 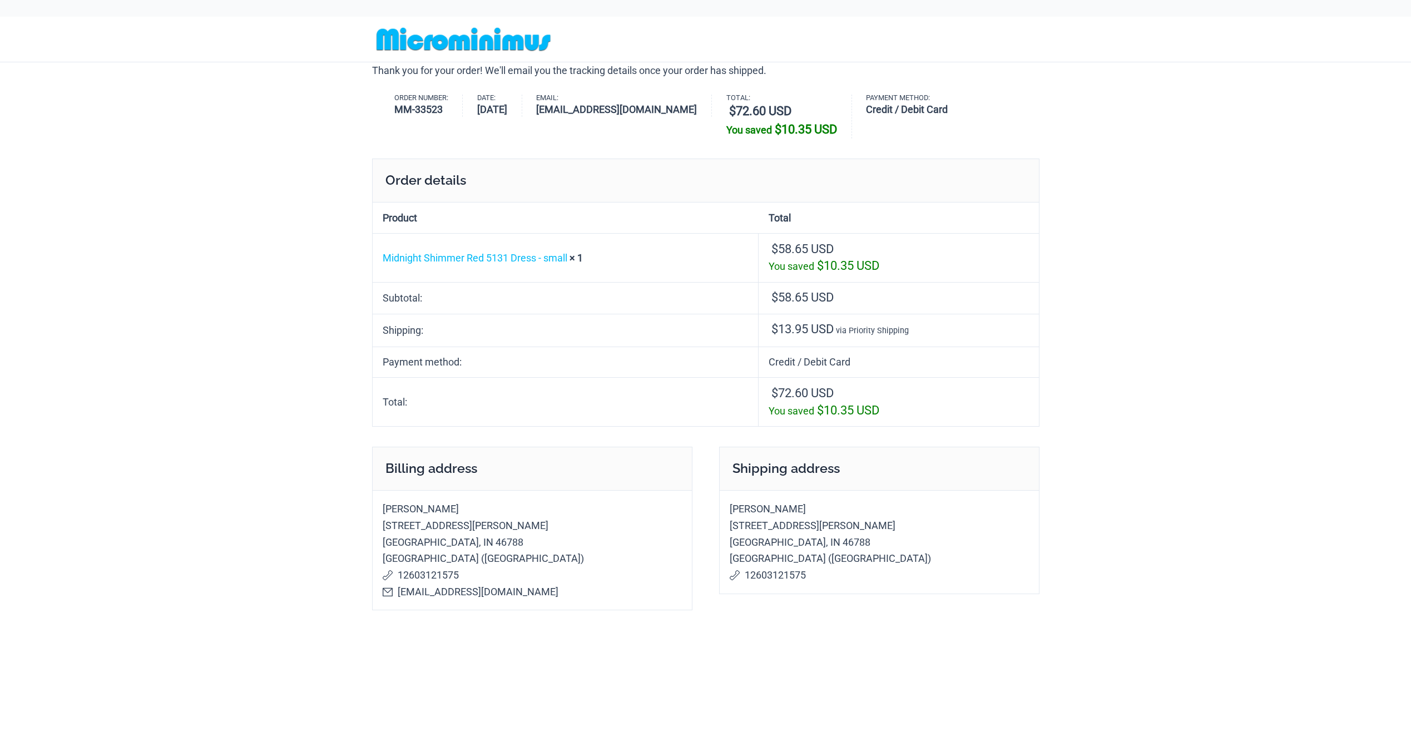 What do you see at coordinates (906, 109) in the screenshot?
I see `strong: Credit / Debit Card` at bounding box center [906, 109].